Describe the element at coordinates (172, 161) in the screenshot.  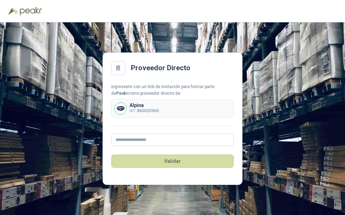
I see `button: Validar` at that location.